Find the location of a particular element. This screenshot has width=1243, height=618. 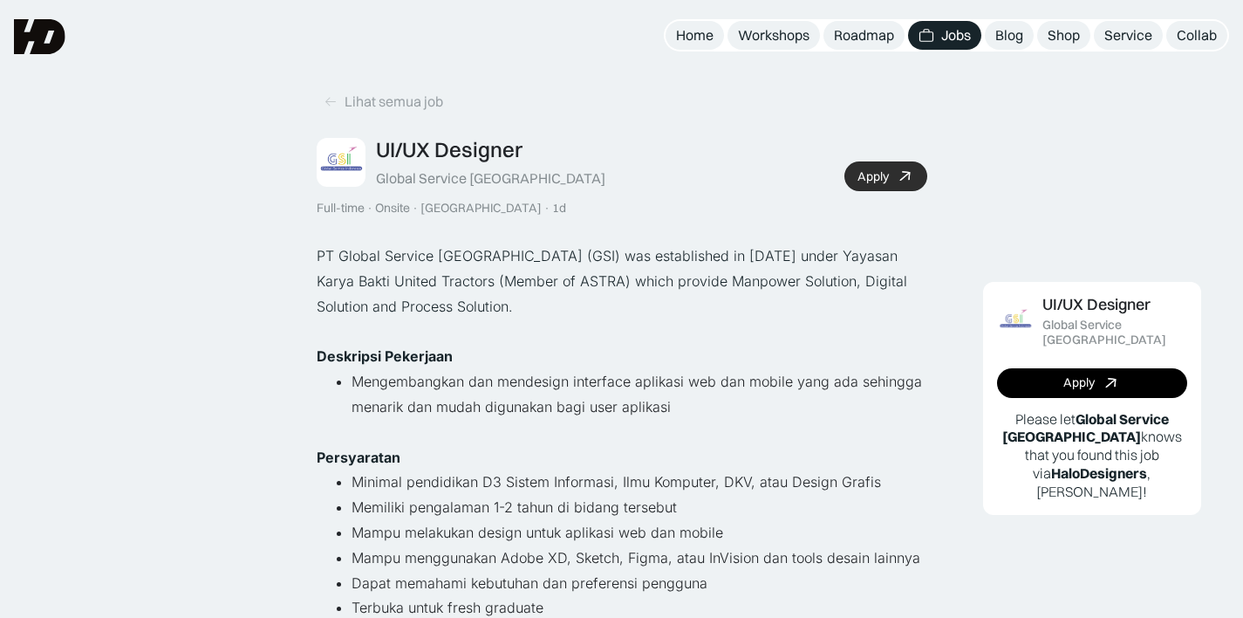

li: Memiliki pengalaman 1-2 tahun di bidang tersebut is located at coordinates (640, 507).